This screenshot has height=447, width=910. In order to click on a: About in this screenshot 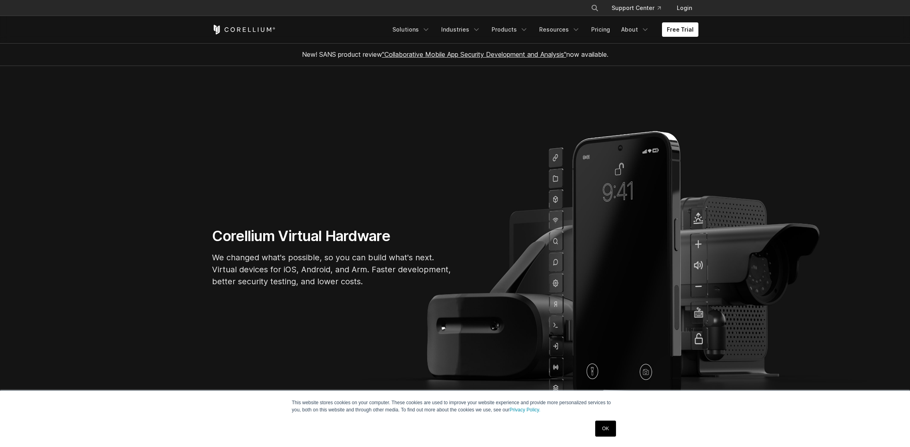, I will do `click(635, 30)`.